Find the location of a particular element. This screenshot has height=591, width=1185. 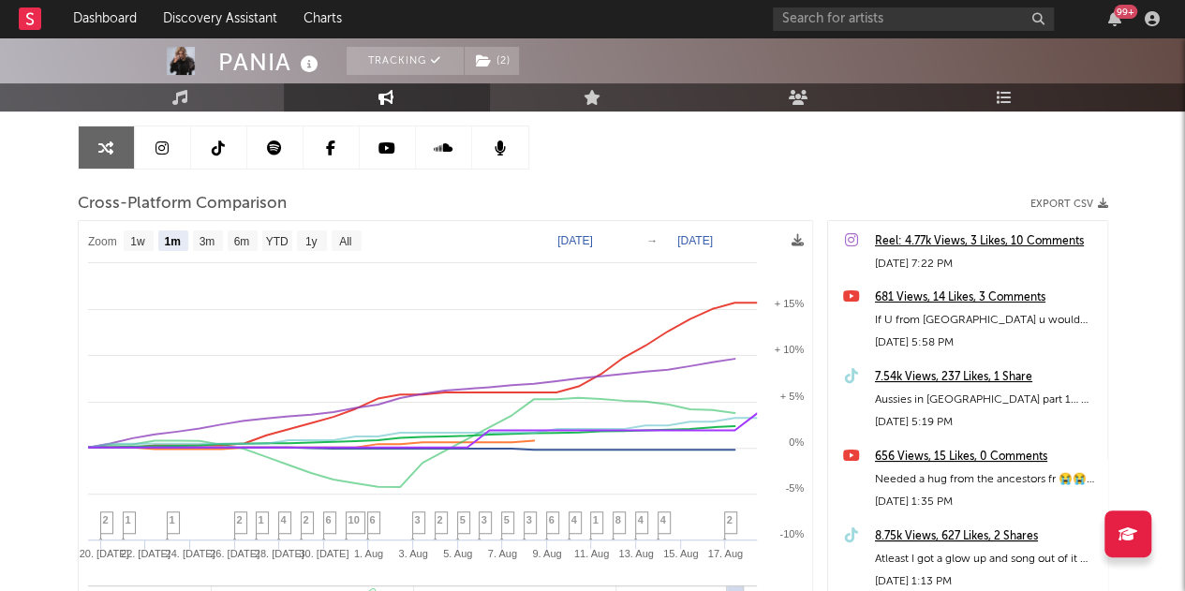

div: Needed a hug from the ancestors fr 😭😭😭💔#heartbroken #maori #newzealand #nz #home #aotearoa #fyp is located at coordinates (986, 480).